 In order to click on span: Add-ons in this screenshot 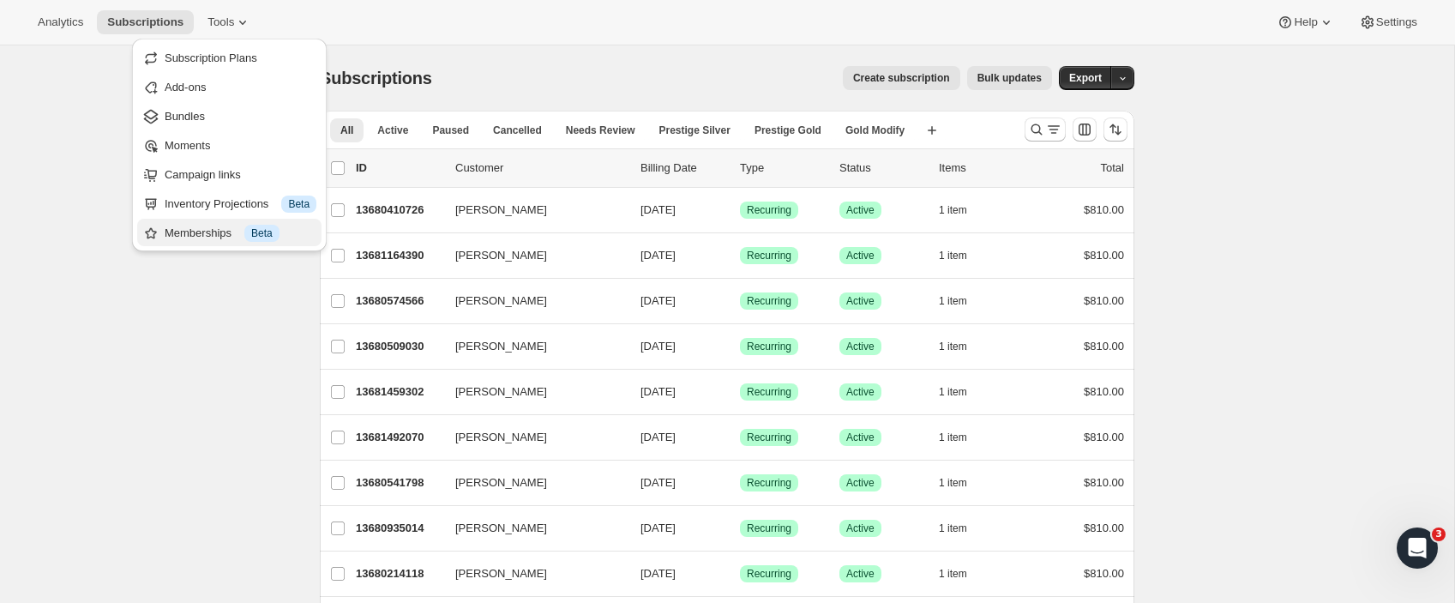, I will do `click(185, 87)`.